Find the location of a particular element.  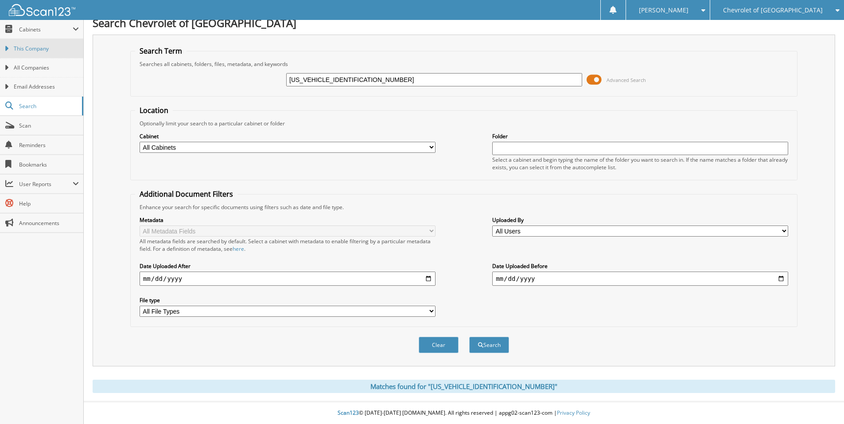

span: All Companies is located at coordinates (46, 68).